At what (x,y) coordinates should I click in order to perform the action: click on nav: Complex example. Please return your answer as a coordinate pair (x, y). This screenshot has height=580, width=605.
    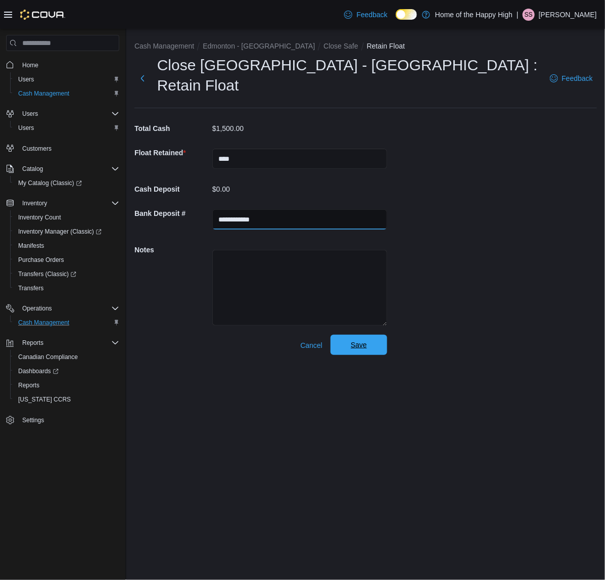
    Looking at the image, I should click on (63, 253).